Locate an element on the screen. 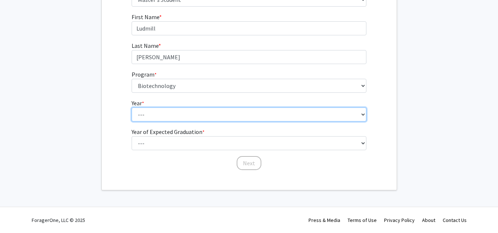 This screenshot has width=498, height=233. span: Last Name is located at coordinates (145, 46).